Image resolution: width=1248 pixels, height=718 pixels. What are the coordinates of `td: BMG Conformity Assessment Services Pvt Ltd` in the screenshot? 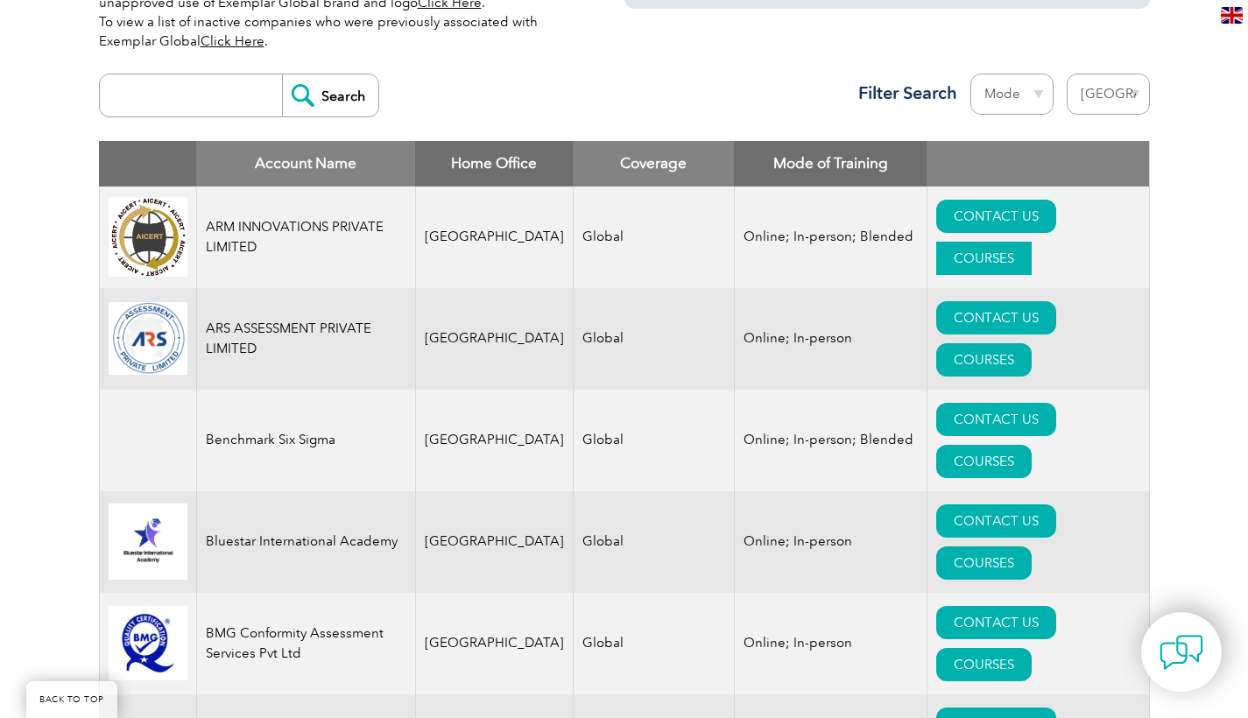 It's located at (306, 644).